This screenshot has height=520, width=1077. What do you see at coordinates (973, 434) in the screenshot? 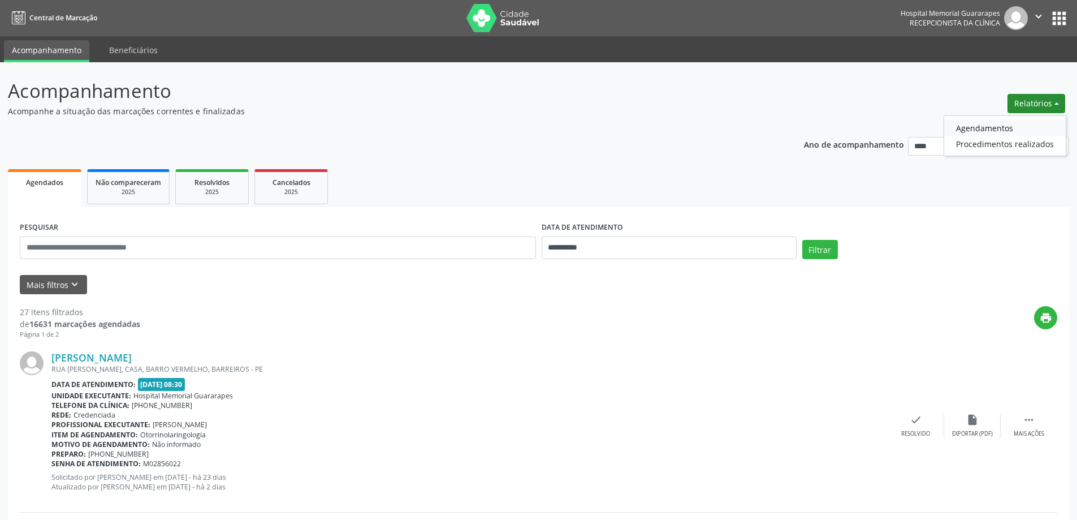
I see `div: Exportar (PDF)` at bounding box center [973, 434].